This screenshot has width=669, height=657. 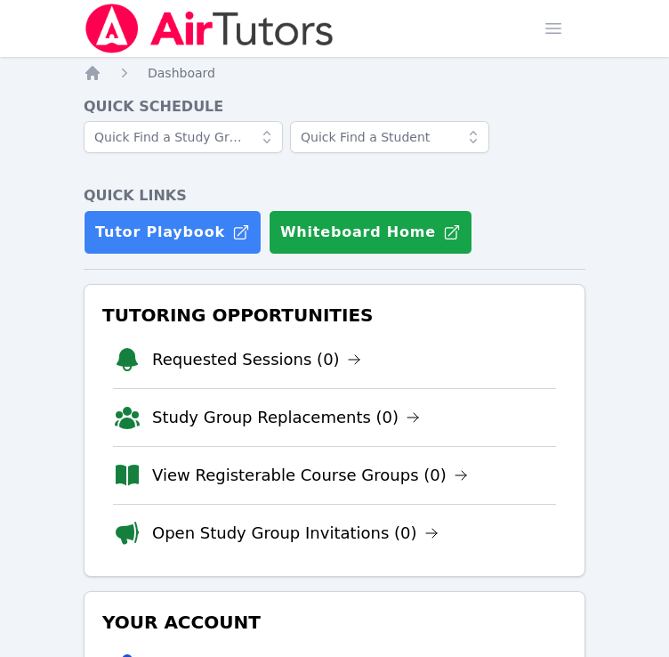 What do you see at coordinates (182, 73) in the screenshot?
I see `a: Dashboard` at bounding box center [182, 73].